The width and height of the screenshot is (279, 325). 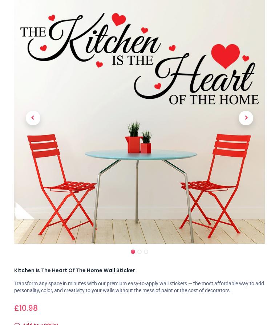 What do you see at coordinates (246, 118) in the screenshot?
I see `span: Next` at bounding box center [246, 118].